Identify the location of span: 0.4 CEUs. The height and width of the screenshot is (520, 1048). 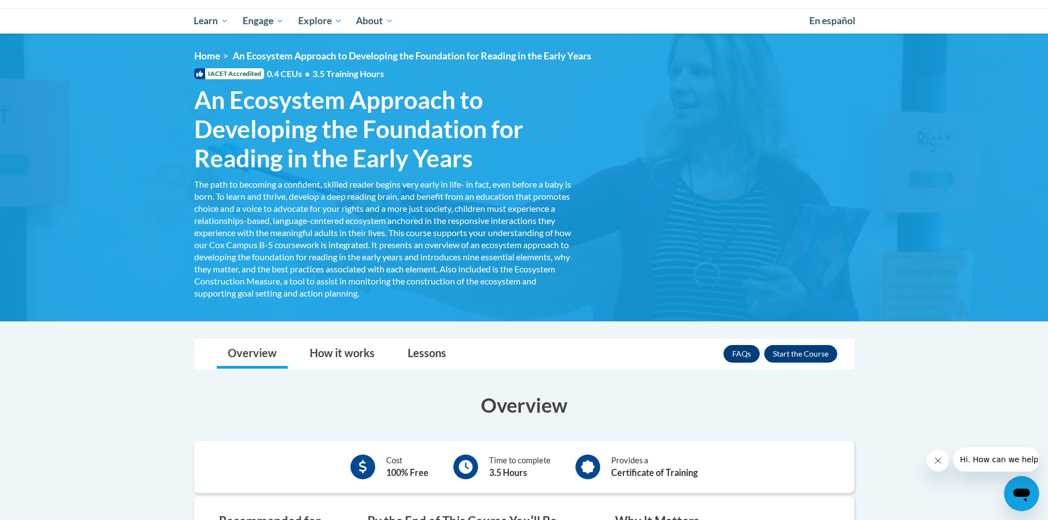
(325, 74).